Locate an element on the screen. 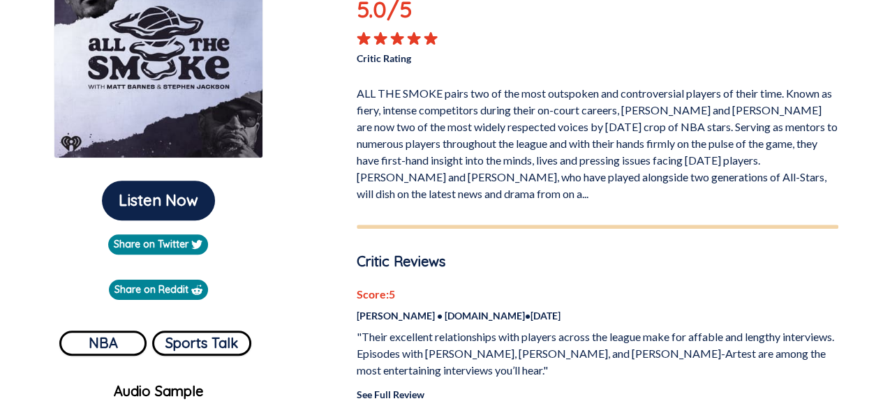 The height and width of the screenshot is (408, 883). p: Audio Sample is located at coordinates (158, 391).